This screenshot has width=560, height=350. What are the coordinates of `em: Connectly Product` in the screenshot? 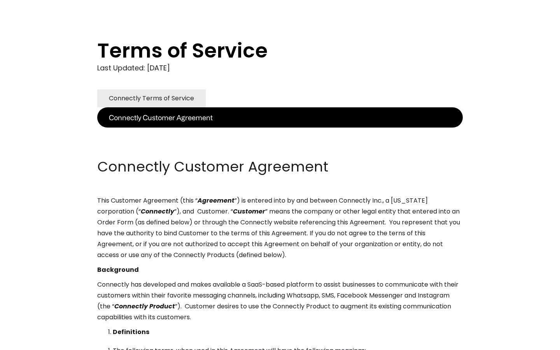 It's located at (145, 306).